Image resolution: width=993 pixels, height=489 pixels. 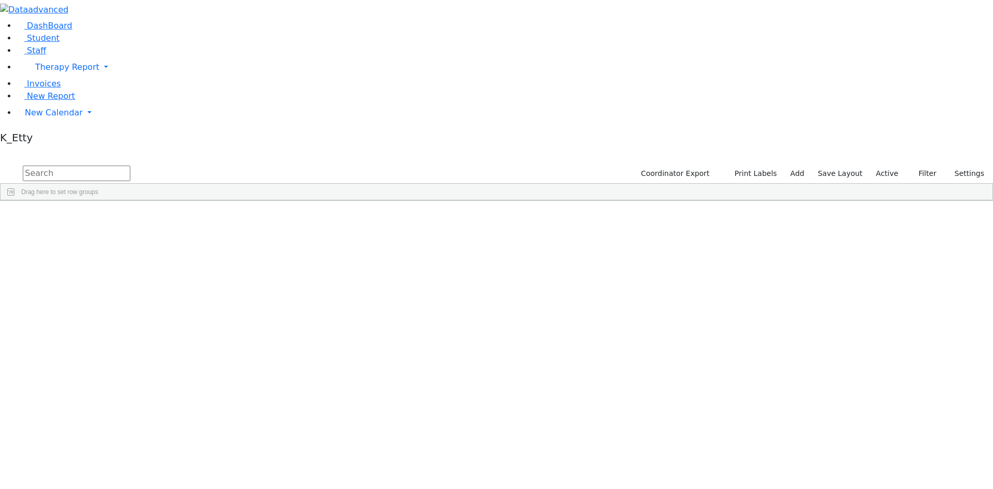 What do you see at coordinates (44, 83) in the screenshot?
I see `span: Invoices` at bounding box center [44, 83].